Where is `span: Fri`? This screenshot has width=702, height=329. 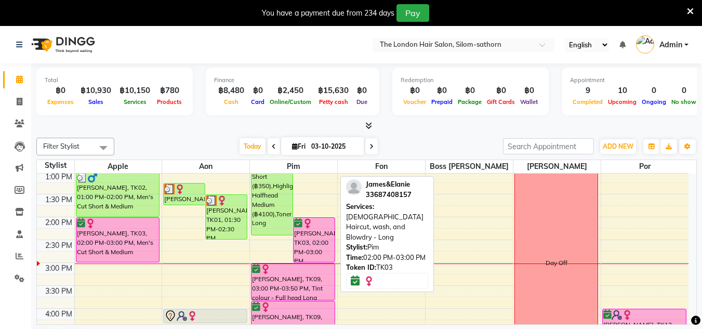
span: Fri is located at coordinates (299, 146).